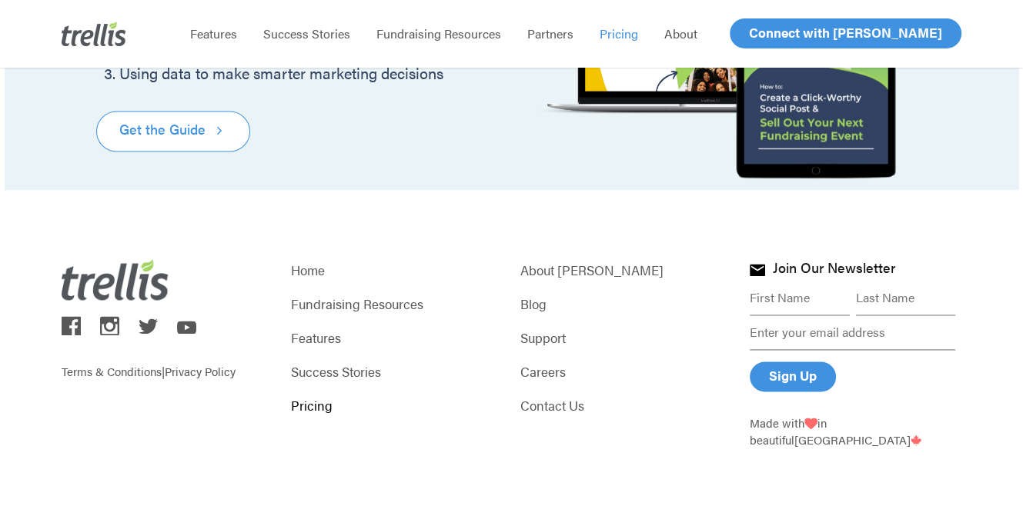 Image resolution: width=1023 pixels, height=516 pixels. Describe the element at coordinates (905, 298) in the screenshot. I see `input: Last Name` at that location.